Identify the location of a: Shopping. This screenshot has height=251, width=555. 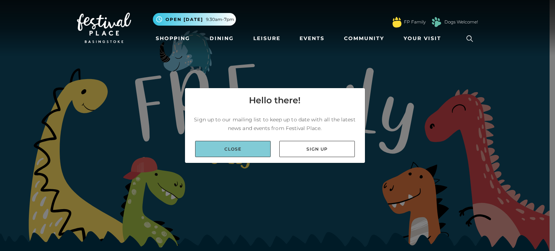
(173, 38).